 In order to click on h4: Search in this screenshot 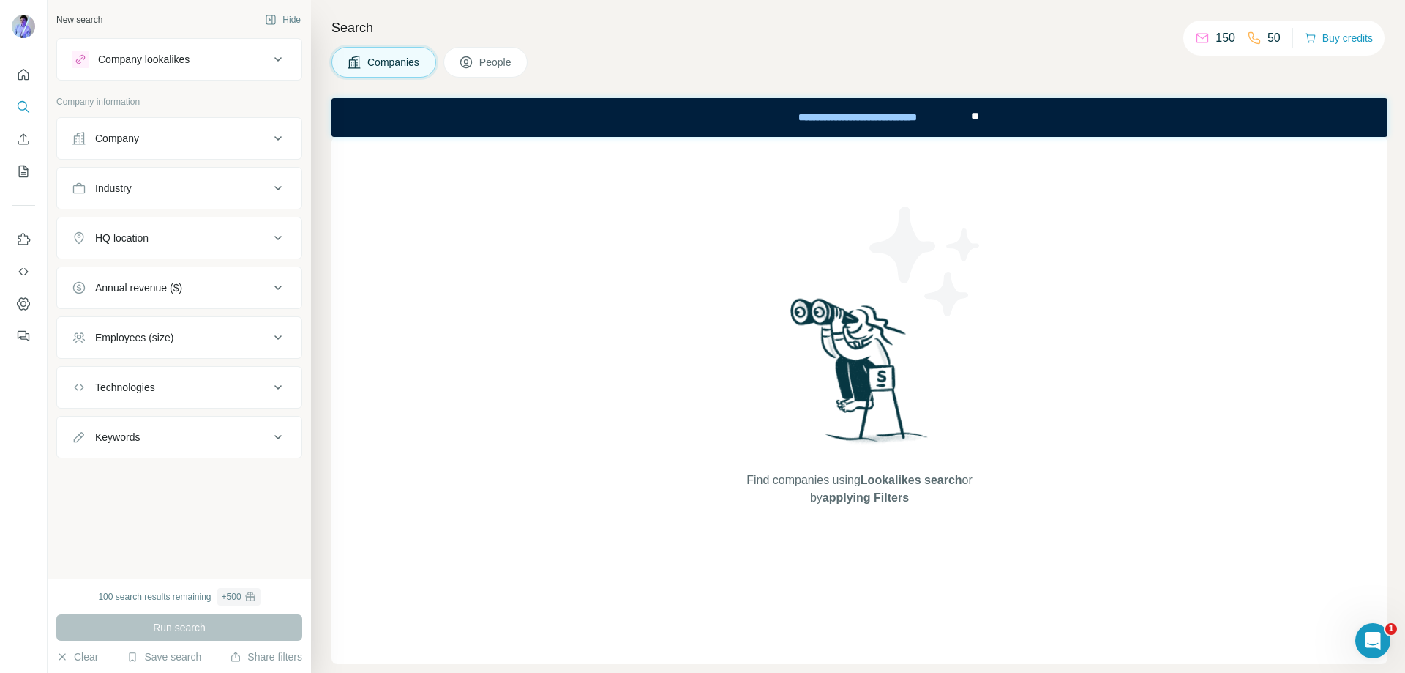, I will do `click(859, 28)`.